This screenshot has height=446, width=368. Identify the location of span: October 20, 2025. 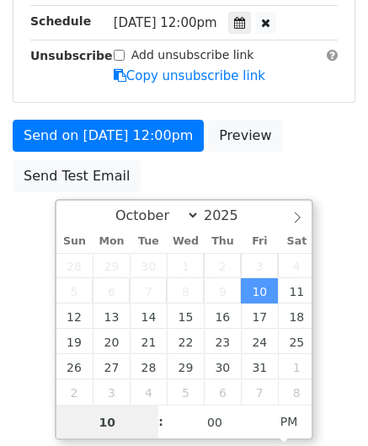
(111, 341).